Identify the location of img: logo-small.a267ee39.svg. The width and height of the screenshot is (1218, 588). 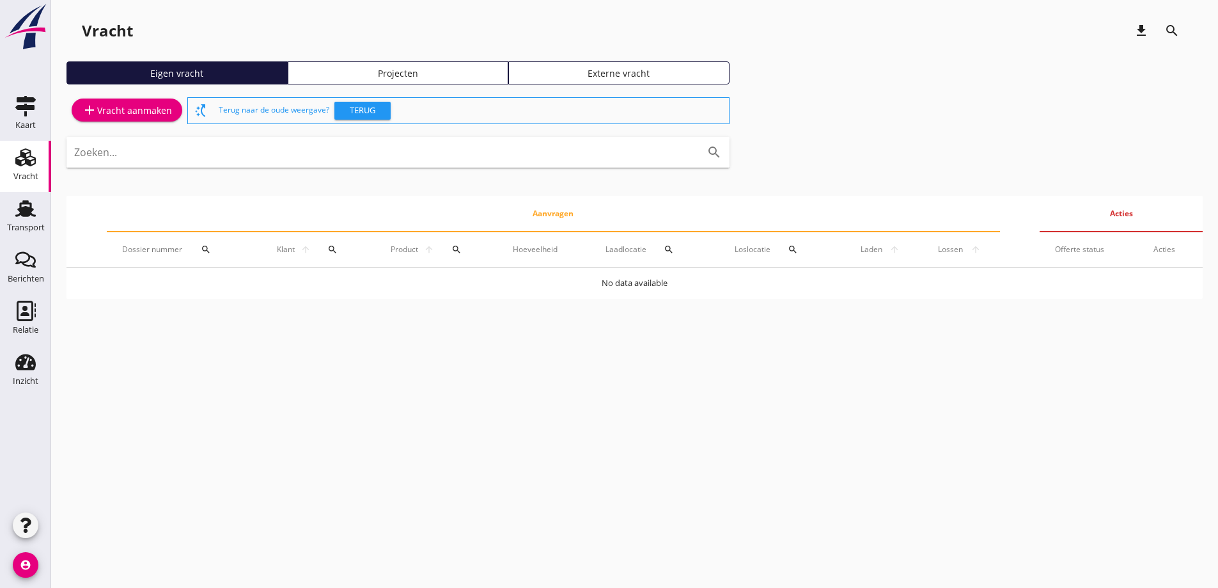
(26, 27).